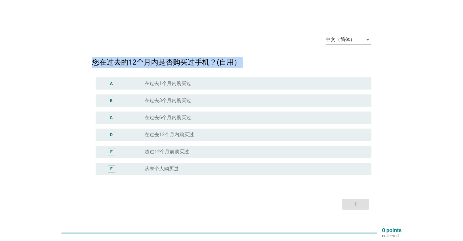 This screenshot has width=463, height=241. Describe the element at coordinates (168, 117) in the screenshot. I see `label: 在过去6个月内购买过` at that location.